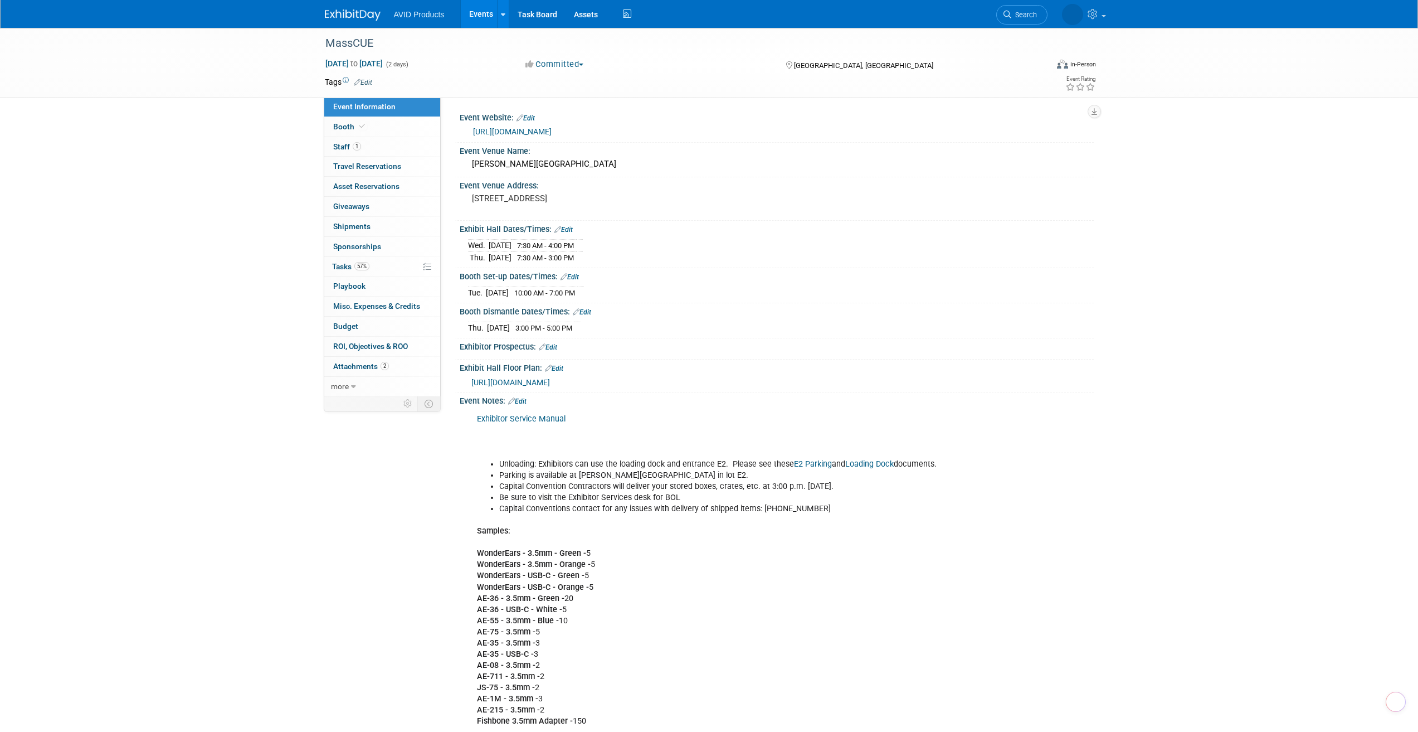  What do you see at coordinates (382, 306) in the screenshot?
I see `a: Misc. Expenses & Credits` at bounding box center [382, 306].